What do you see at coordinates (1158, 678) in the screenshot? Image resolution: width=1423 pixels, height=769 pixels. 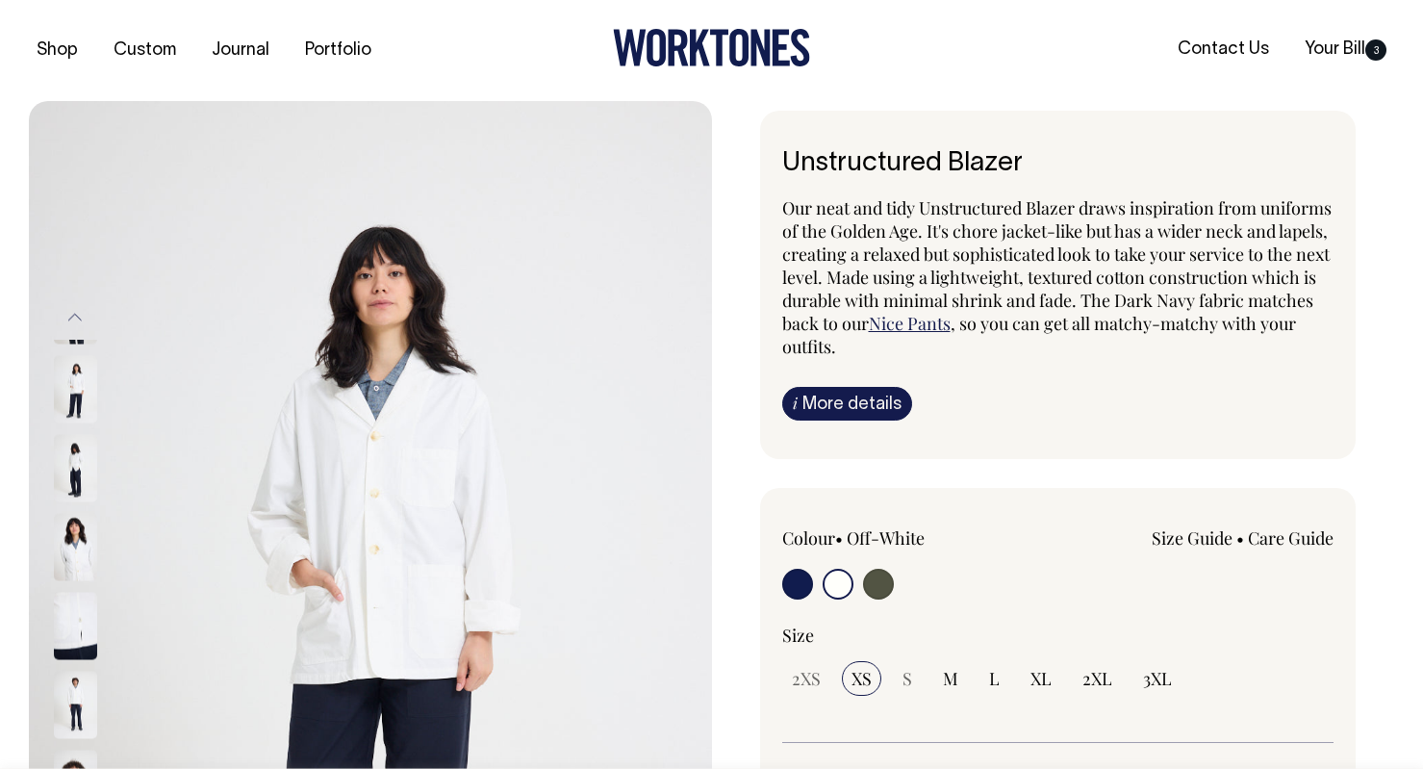 I see `span: 3XL` at bounding box center [1158, 678].